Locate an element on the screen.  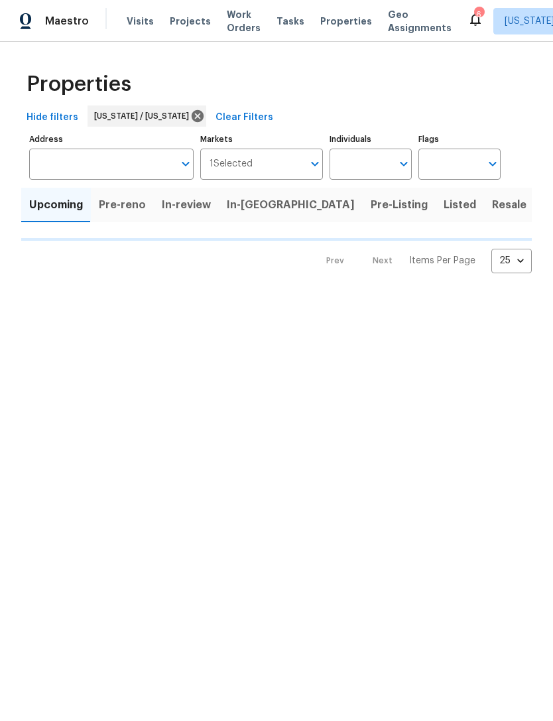
button: Hide filters is located at coordinates (52, 117).